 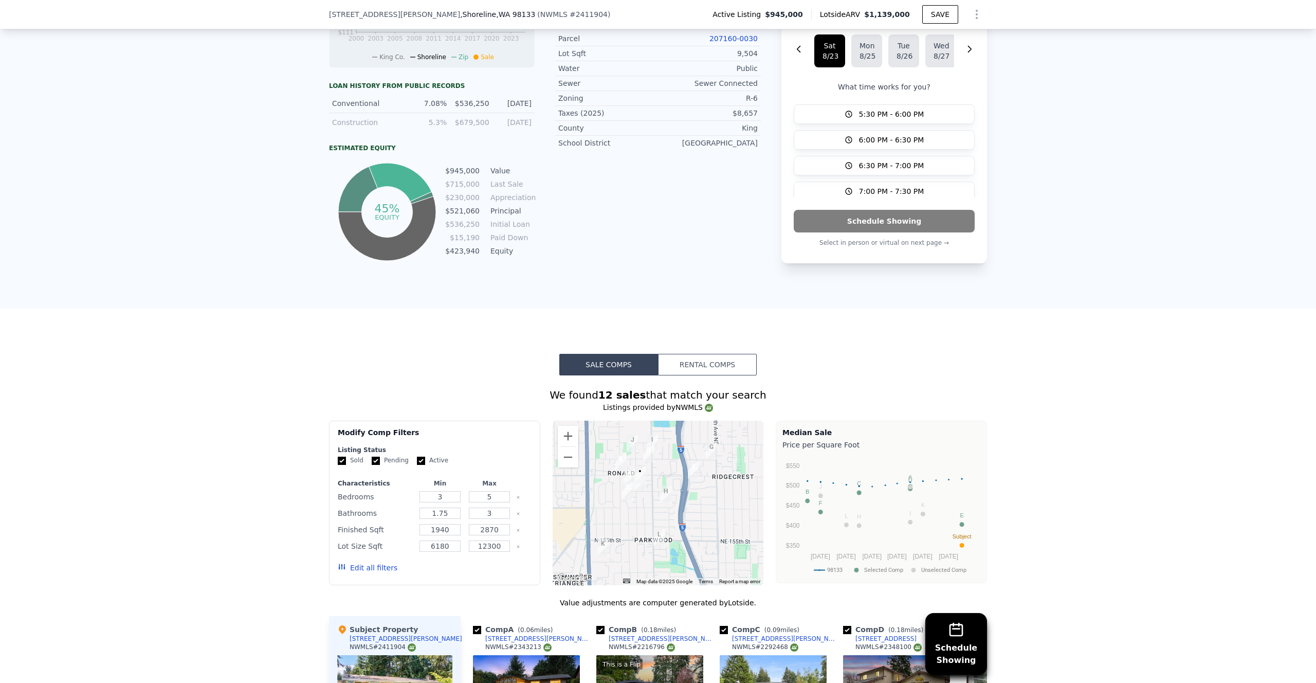 What do you see at coordinates (462, 197) in the screenshot?
I see `td: $230,000` at bounding box center [462, 197].